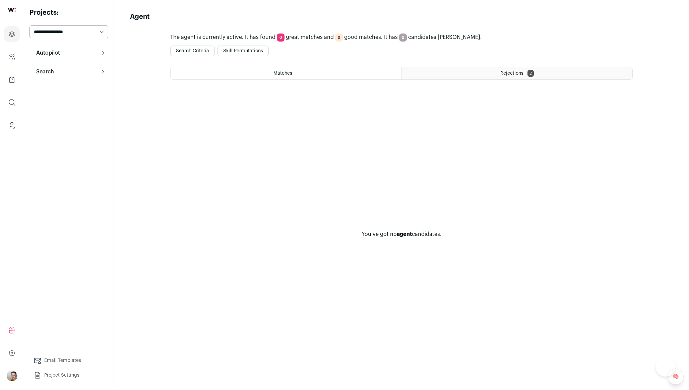 The image size is (689, 390). I want to click on span: It has found, so click(260, 37).